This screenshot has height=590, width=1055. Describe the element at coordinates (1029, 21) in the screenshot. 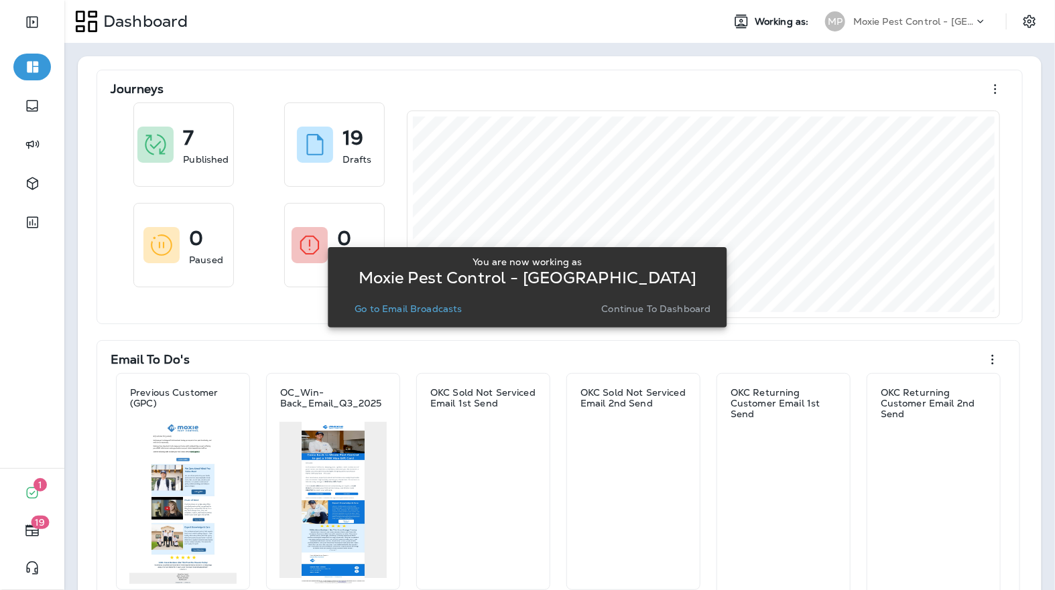

I see `button: Settings` at that location.